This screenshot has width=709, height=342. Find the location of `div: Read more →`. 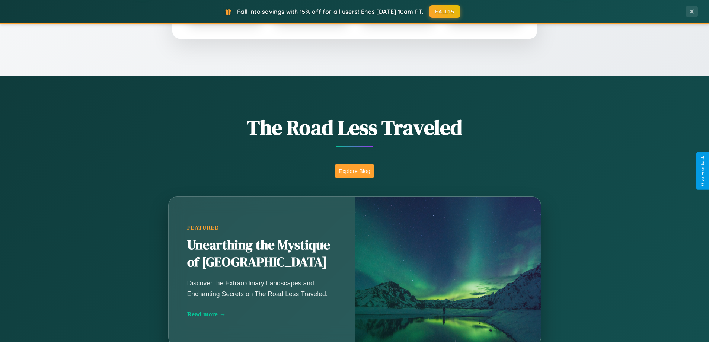

div: Read more → is located at coordinates (262, 314).